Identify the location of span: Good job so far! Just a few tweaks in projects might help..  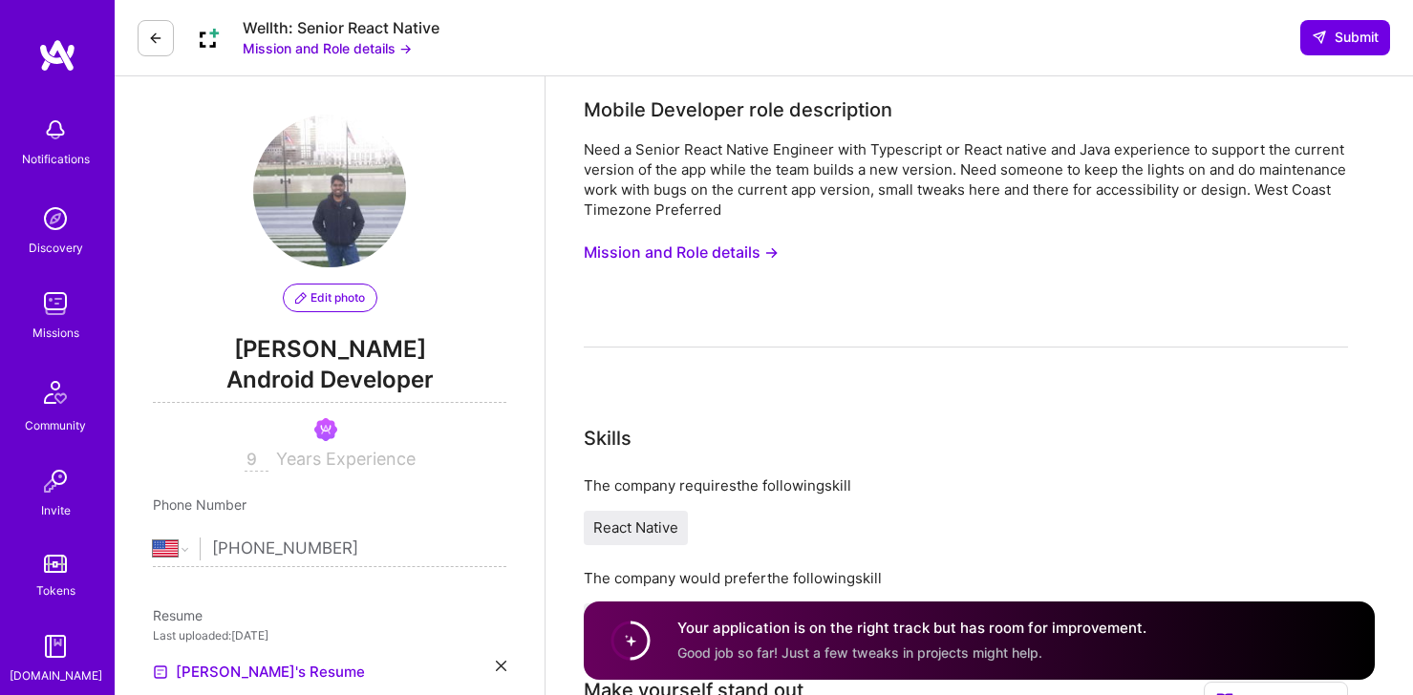
(860, 652).